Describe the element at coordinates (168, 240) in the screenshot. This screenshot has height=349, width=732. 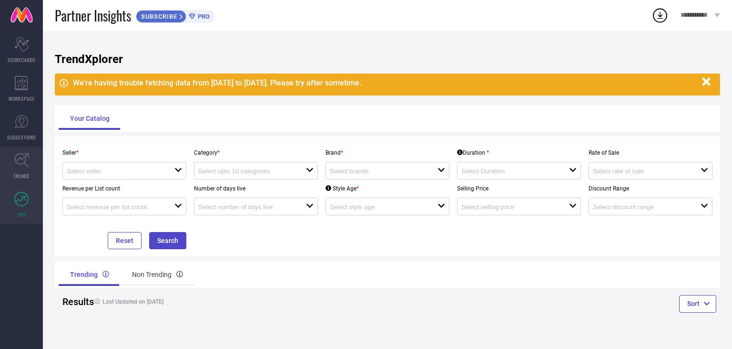
I see `button: Search` at that location.